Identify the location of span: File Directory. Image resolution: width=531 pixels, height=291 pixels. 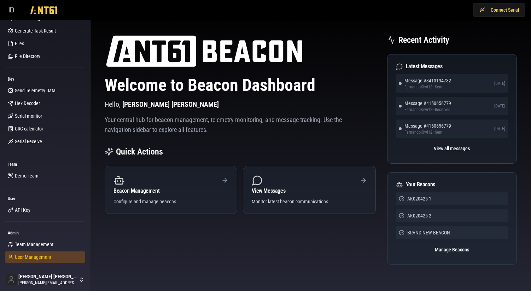
(28, 56).